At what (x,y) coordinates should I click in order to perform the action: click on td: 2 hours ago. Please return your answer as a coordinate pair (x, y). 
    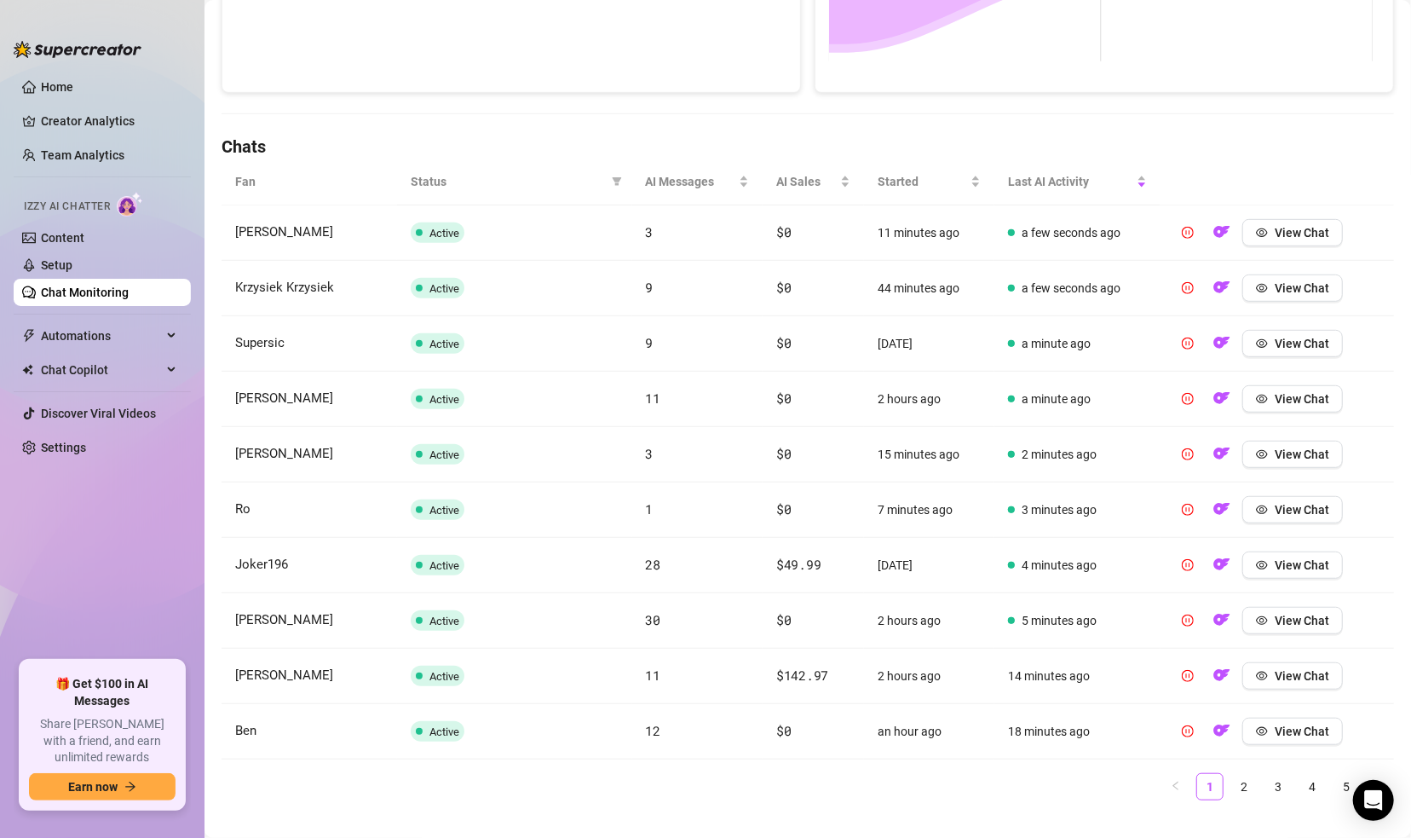
    Looking at the image, I should click on (929, 399).